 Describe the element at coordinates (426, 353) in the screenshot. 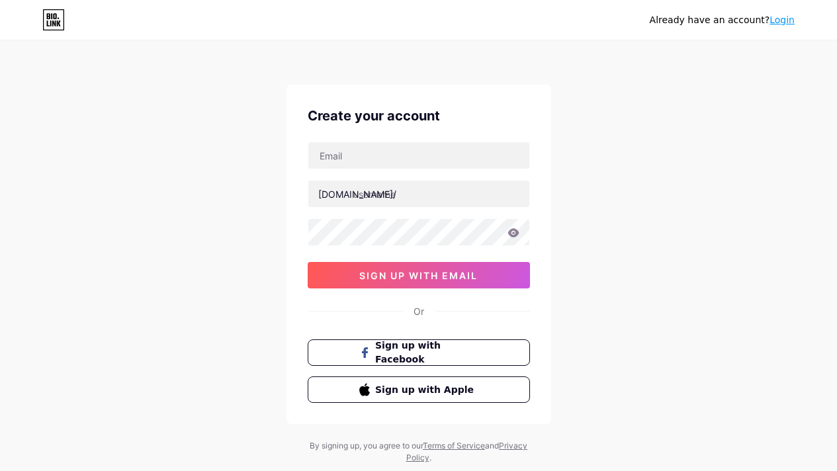

I see `span: Sign up with Facebook` at that location.